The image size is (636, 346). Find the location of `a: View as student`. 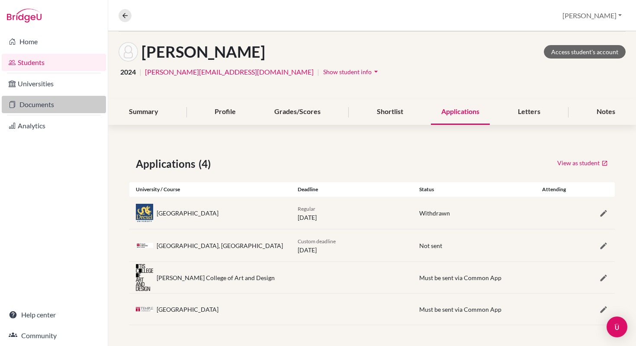

a: View as student is located at coordinates (583, 162).